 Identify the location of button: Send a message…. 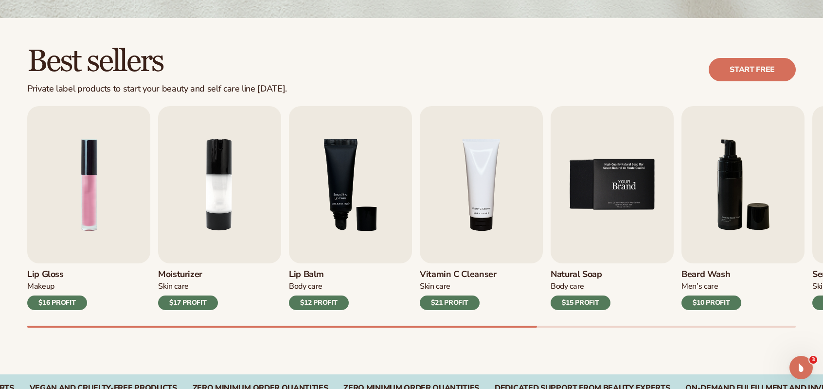
(173, 318).